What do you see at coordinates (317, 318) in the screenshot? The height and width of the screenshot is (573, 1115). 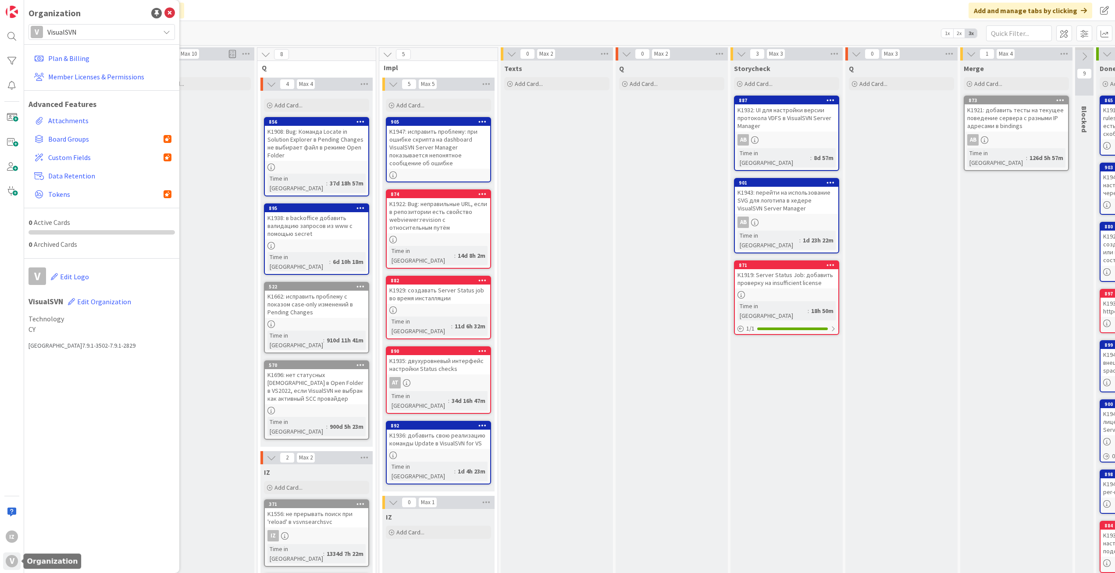 I see `a: 522K1662: исправить проблему с показом case-only изменений в Pending ChangesTime in [GEOGRAPHIC_D...` at bounding box center [317, 318].